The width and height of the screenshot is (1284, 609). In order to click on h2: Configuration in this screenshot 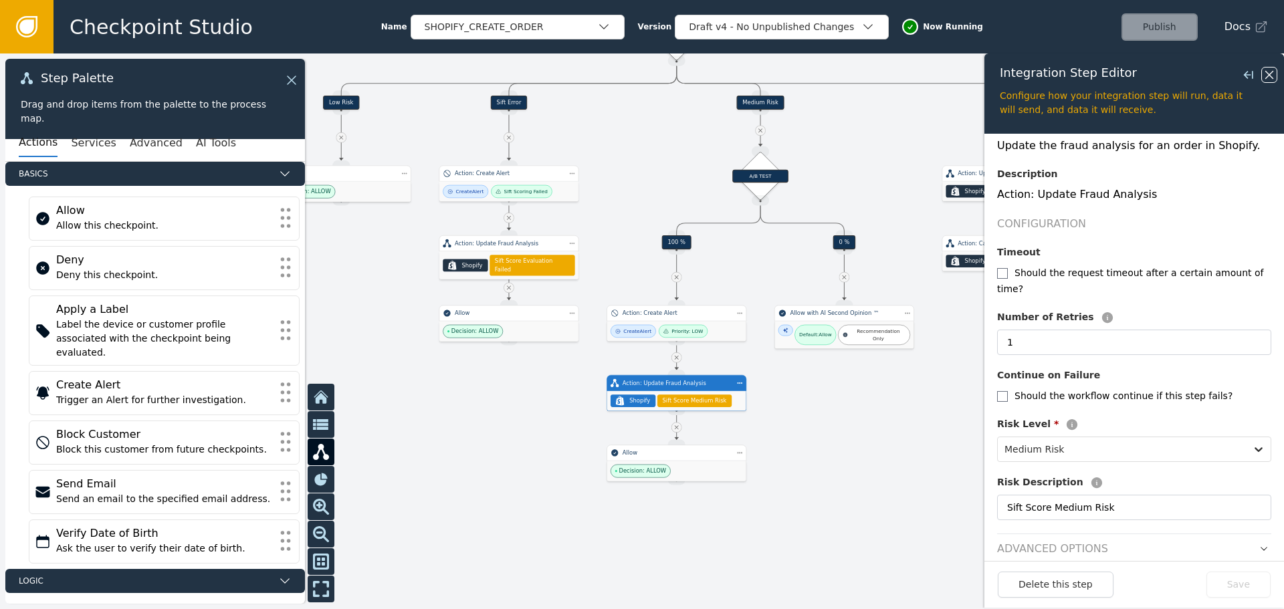, I will do `click(1134, 224)`.